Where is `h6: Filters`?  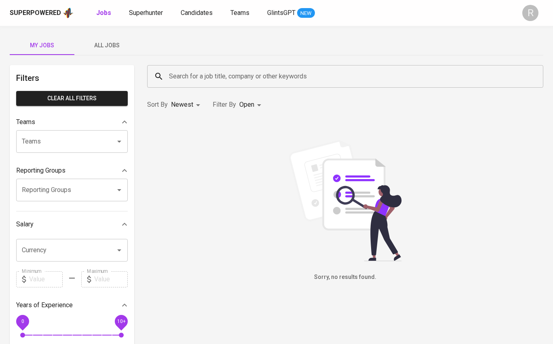
h6: Filters is located at coordinates (72, 78).